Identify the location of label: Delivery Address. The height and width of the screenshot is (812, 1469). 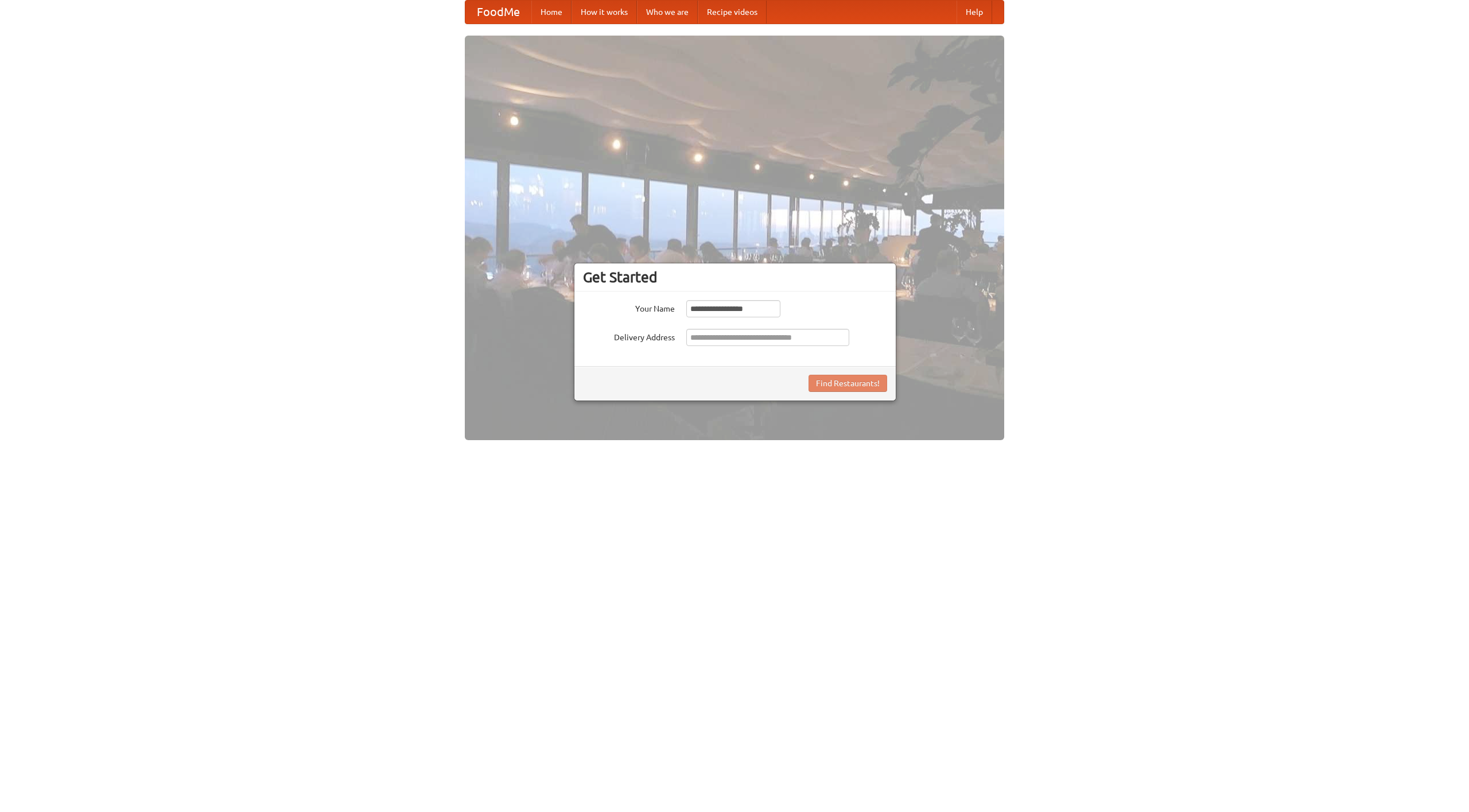
(629, 335).